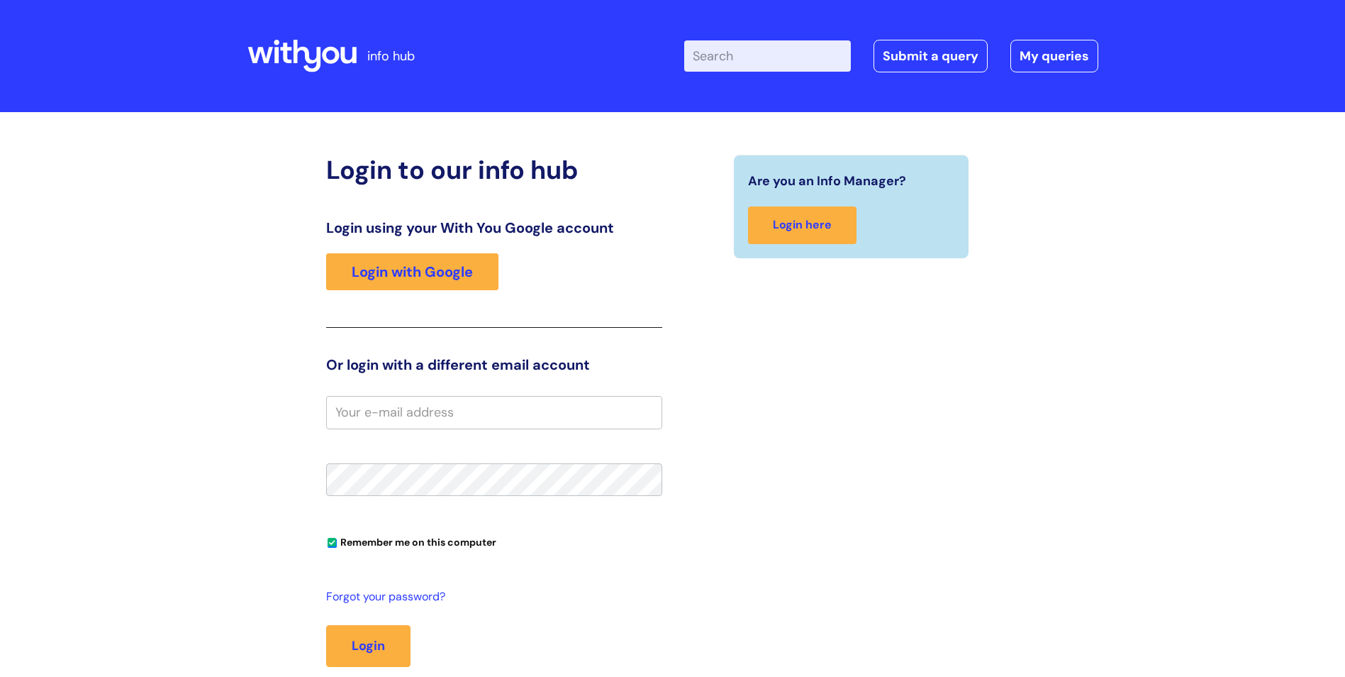 The width and height of the screenshot is (1345, 677). What do you see at coordinates (827, 181) in the screenshot?
I see `span: Are you an Info Manager?` at bounding box center [827, 181].